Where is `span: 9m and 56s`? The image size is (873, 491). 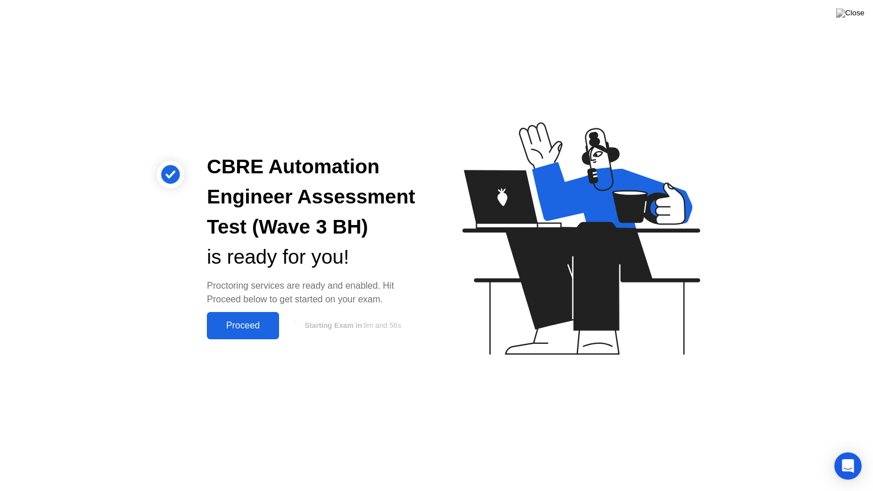
span: 9m and 56s is located at coordinates (382, 325).